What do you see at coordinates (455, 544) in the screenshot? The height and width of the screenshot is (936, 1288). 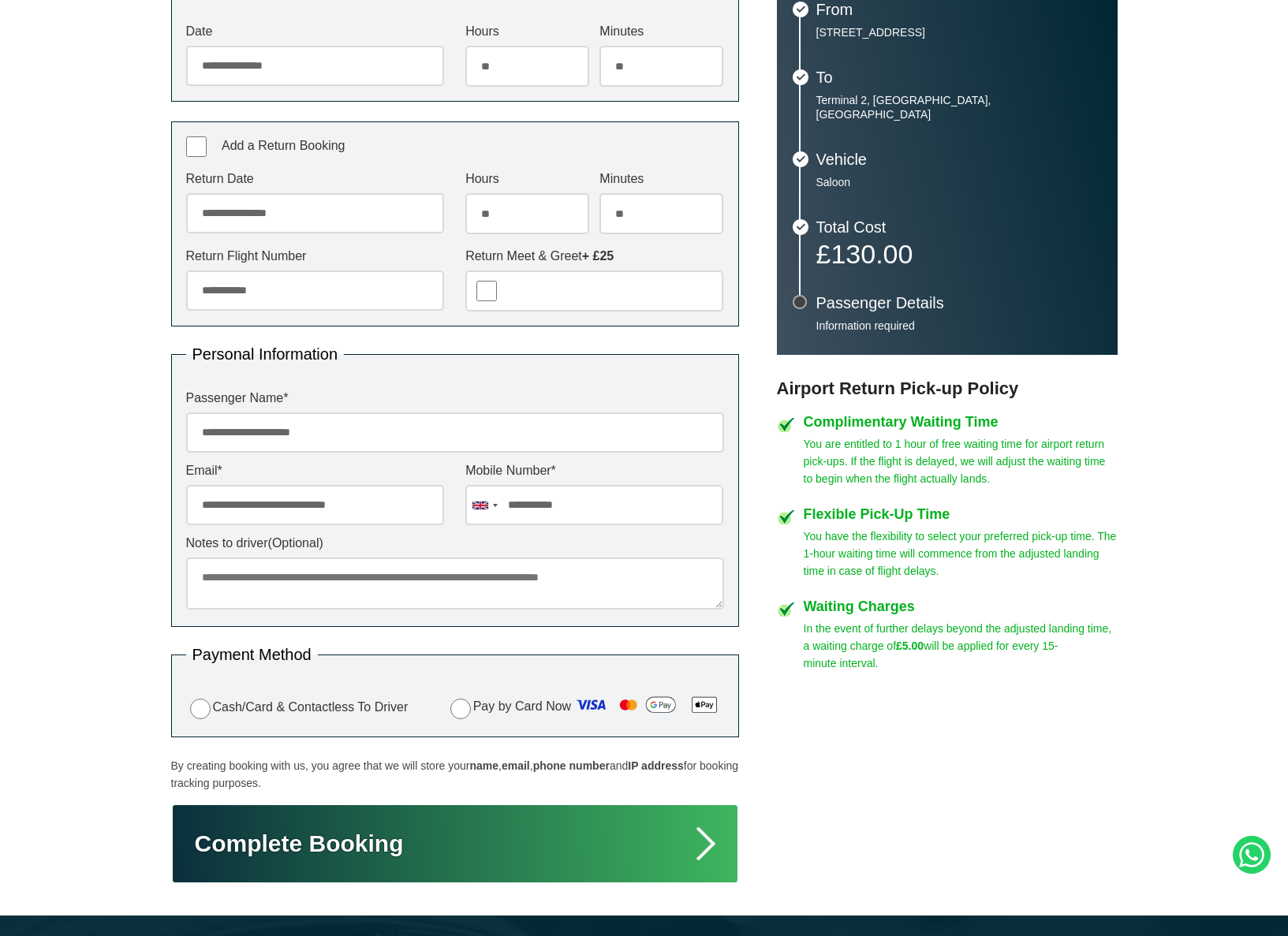 I see `label: Notes to driver` at bounding box center [455, 544].